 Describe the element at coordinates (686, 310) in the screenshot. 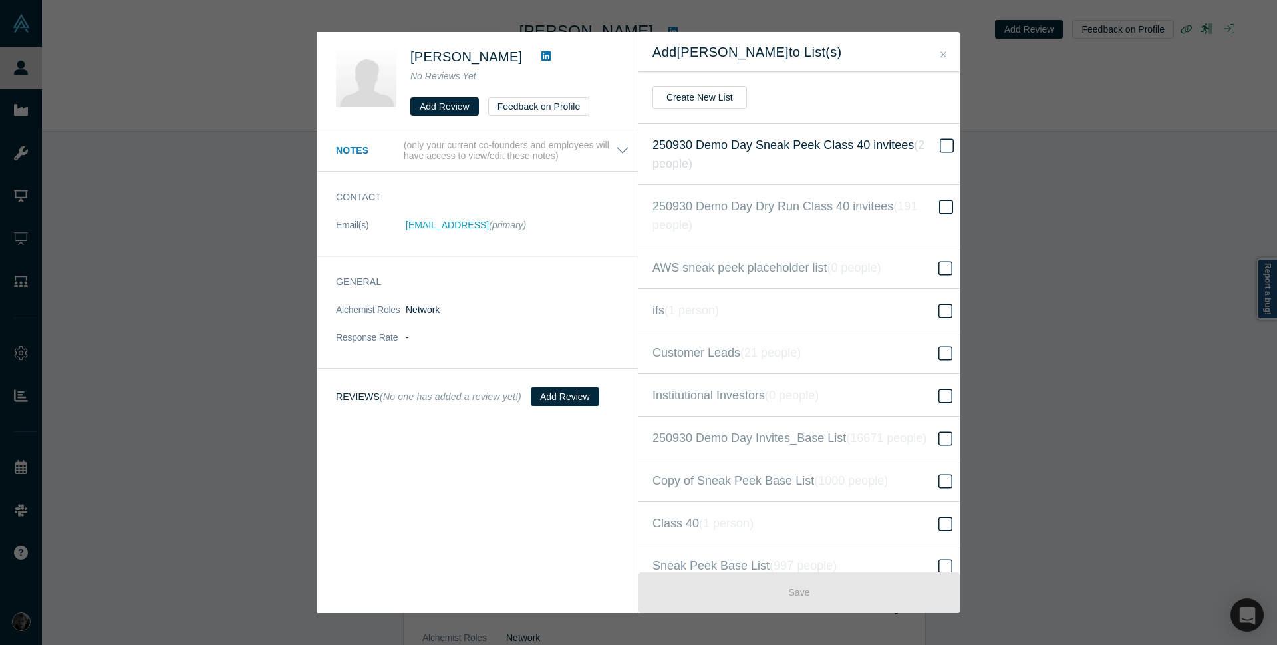

I see `span: ifs` at that location.